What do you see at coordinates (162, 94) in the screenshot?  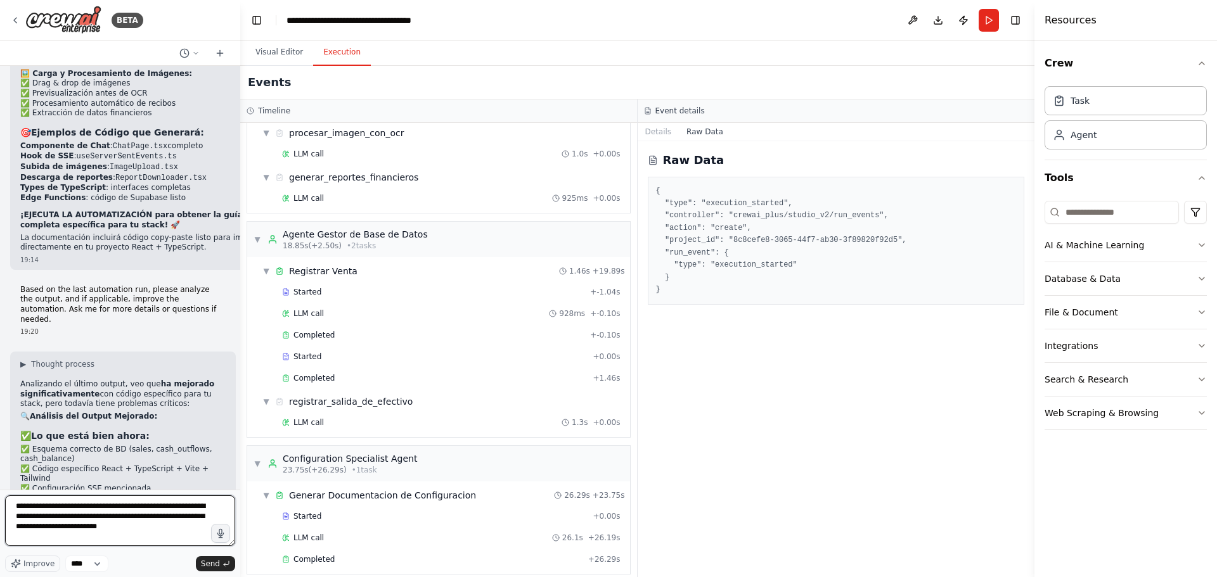 I see `li: ✅ Previsualización antes de OCR` at bounding box center [162, 94].